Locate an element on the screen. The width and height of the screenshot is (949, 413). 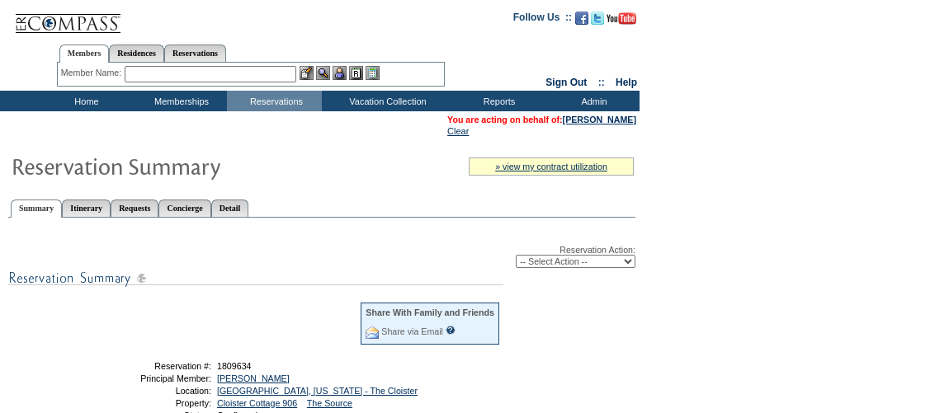
a: Share via Email is located at coordinates (412, 332).